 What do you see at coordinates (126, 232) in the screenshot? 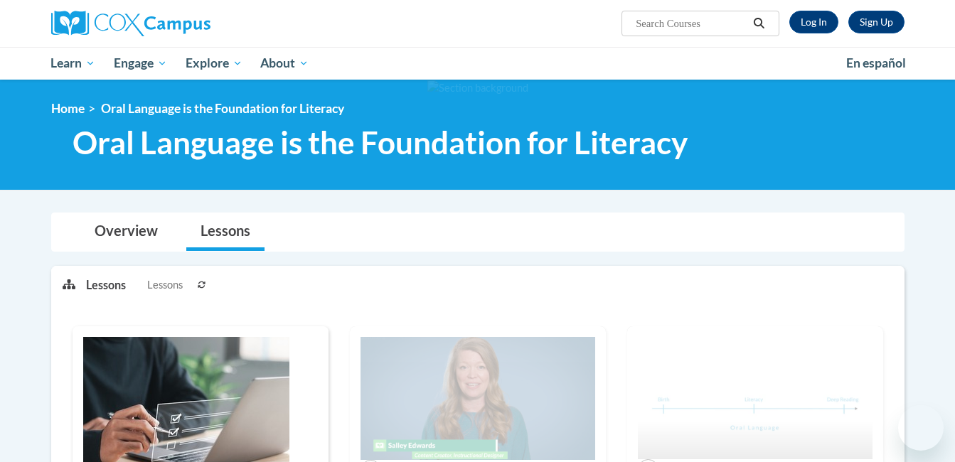
I see `a: Overview` at bounding box center [126, 232].